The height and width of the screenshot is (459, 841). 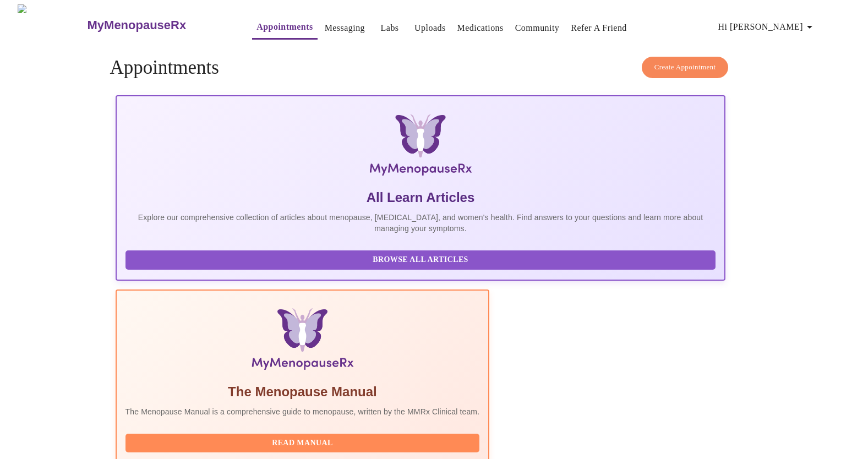 I want to click on h5: The Menopause Manual, so click(x=303, y=392).